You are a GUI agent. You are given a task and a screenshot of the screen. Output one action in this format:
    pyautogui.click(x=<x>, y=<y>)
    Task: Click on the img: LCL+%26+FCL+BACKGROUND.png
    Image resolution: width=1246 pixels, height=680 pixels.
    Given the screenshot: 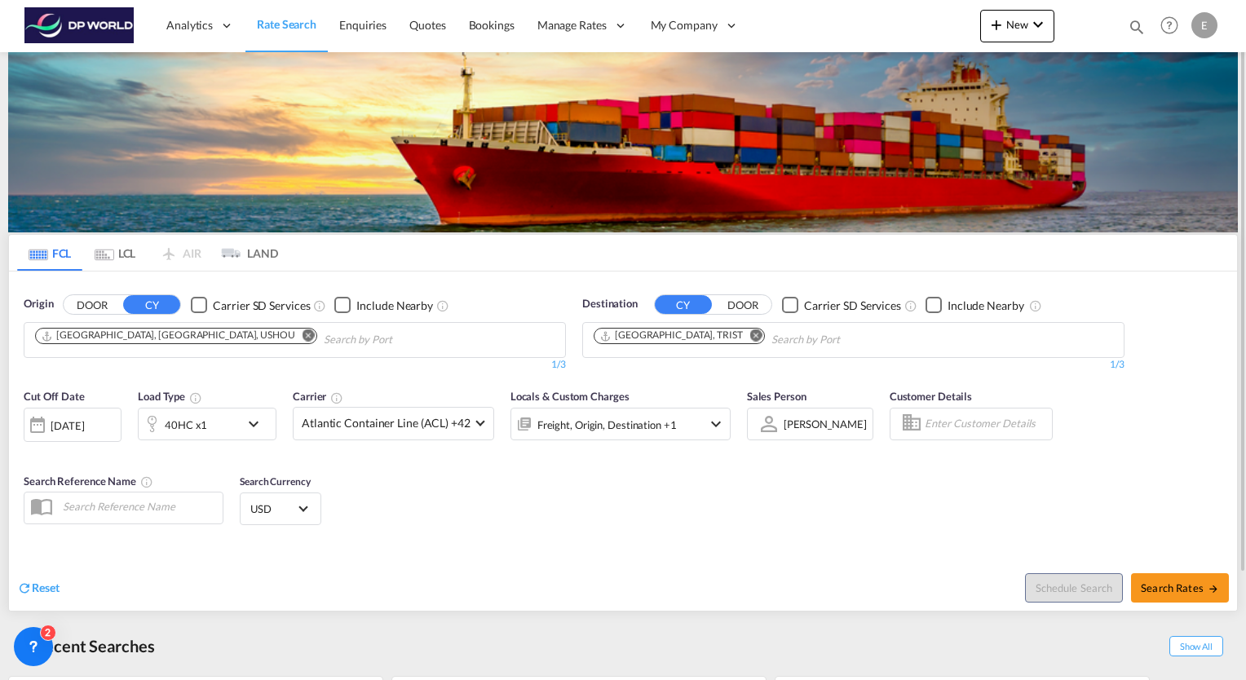 What is the action you would take?
    pyautogui.click(x=623, y=142)
    